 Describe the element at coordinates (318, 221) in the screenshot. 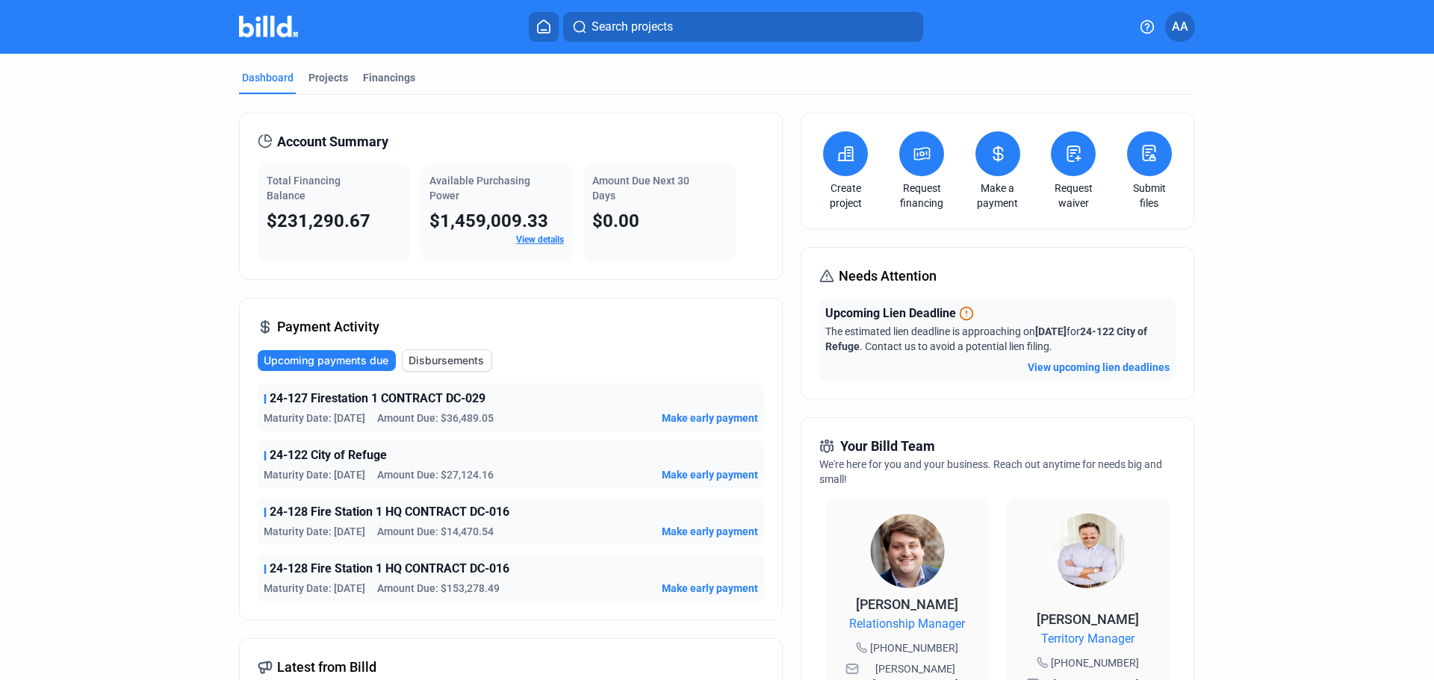

I see `span: $231,290.67` at that location.